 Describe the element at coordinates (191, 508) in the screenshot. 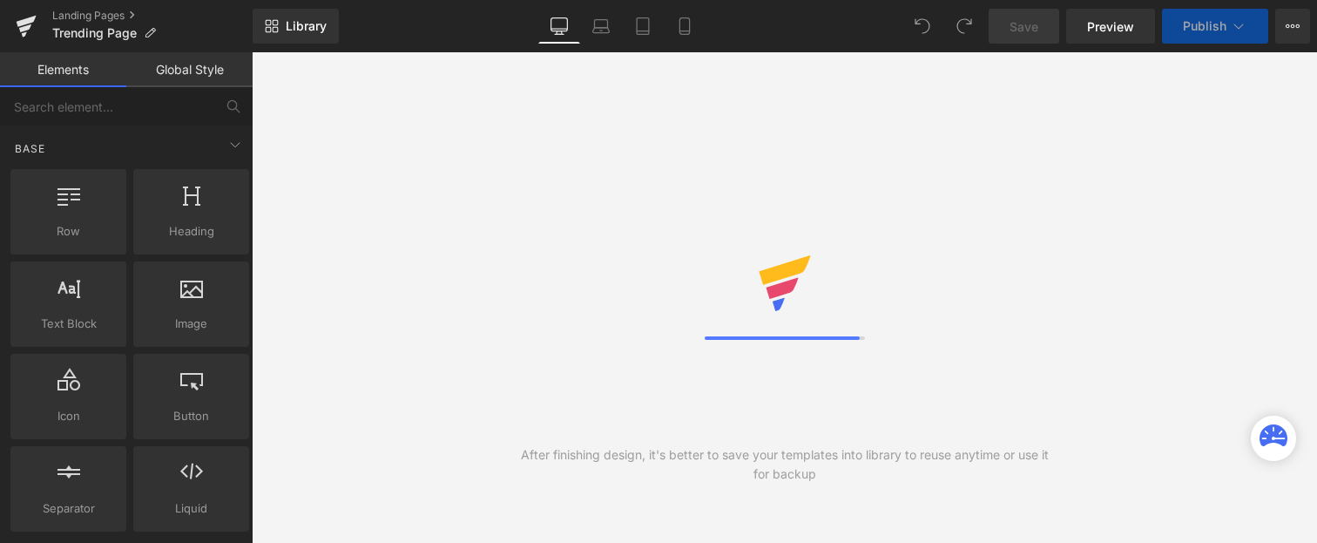

I see `span: Liquid` at that location.